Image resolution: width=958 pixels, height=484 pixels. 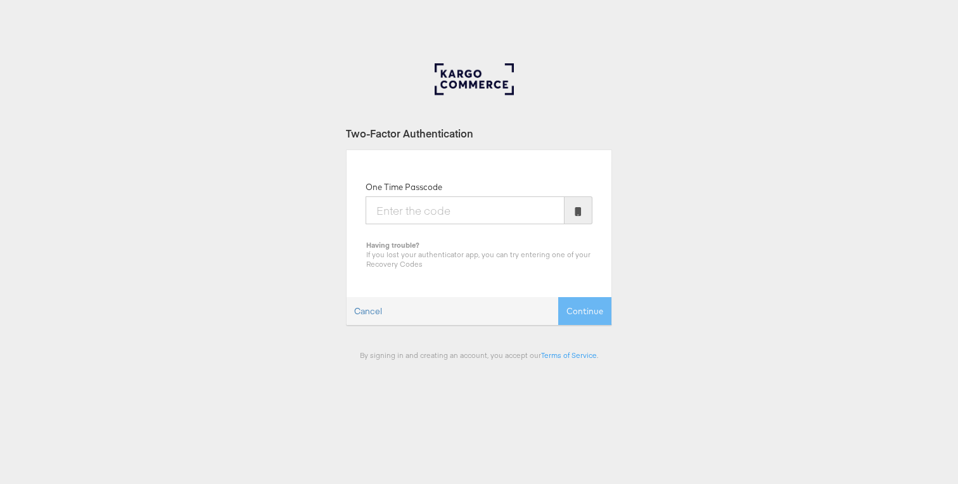 What do you see at coordinates (478, 259) in the screenshot?
I see `span: If you lost your authenticator app, you can try entering one of your Recovery Codes` at bounding box center [478, 259].